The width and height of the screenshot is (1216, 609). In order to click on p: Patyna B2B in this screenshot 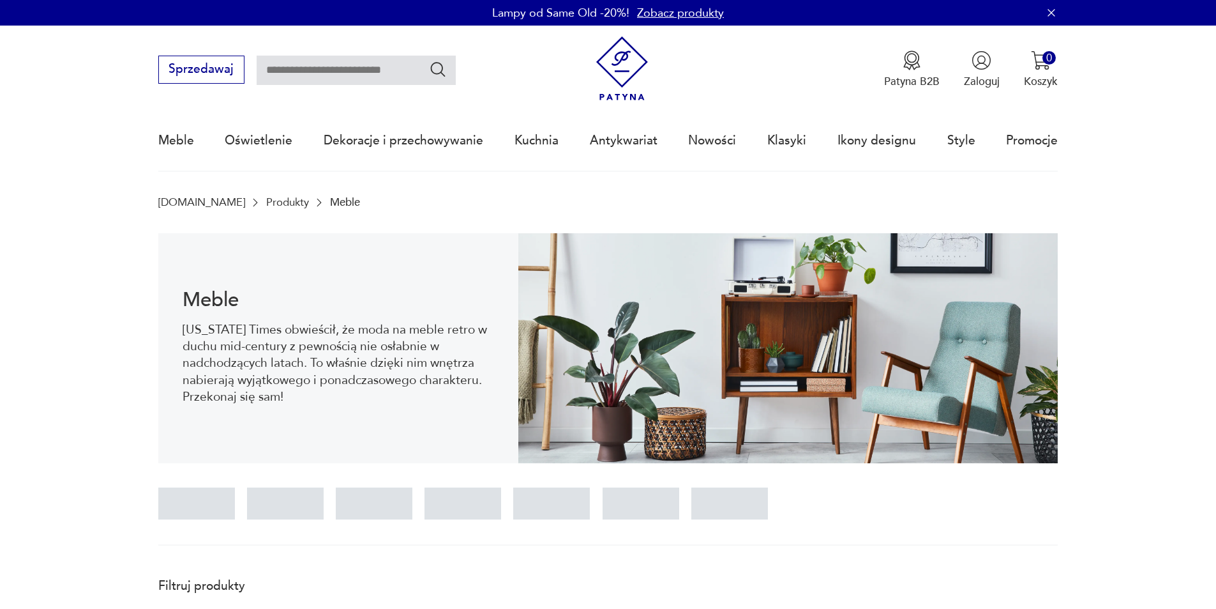, I will do `click(912, 81)`.